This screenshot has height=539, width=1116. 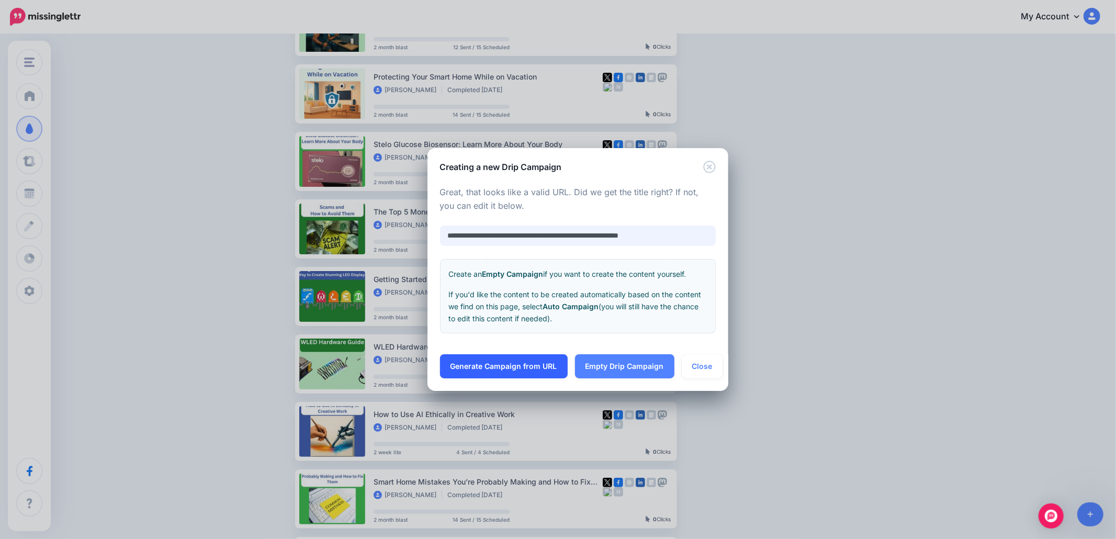 I want to click on b: Empty Campaign, so click(x=513, y=274).